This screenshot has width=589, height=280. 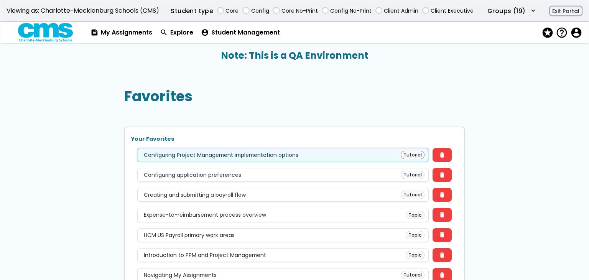 What do you see at coordinates (164, 33) in the screenshot?
I see `span: search` at bounding box center [164, 33].